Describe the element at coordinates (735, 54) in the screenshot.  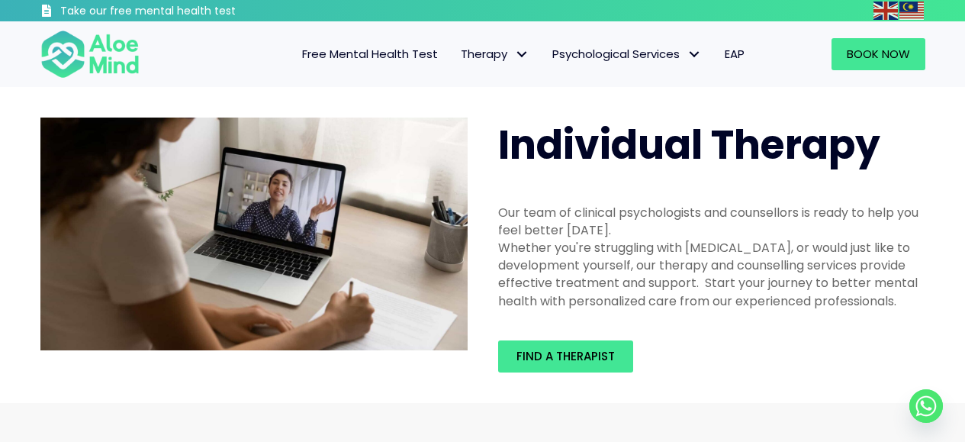
I see `a: EAP` at that location.